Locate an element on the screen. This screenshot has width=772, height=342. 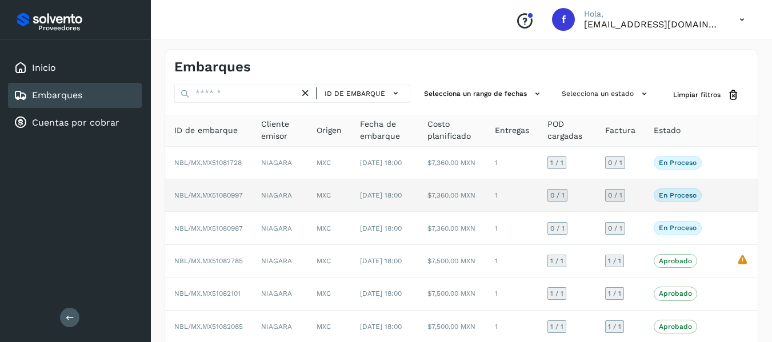
span: Fecha de embarque is located at coordinates (384, 130).